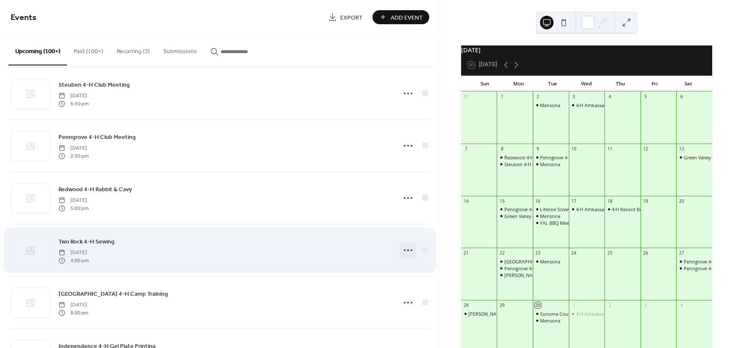 The image size is (733, 348). What do you see at coordinates (515, 275) in the screenshot?
I see `div: Canfield 4-H Sheep` at bounding box center [515, 275].